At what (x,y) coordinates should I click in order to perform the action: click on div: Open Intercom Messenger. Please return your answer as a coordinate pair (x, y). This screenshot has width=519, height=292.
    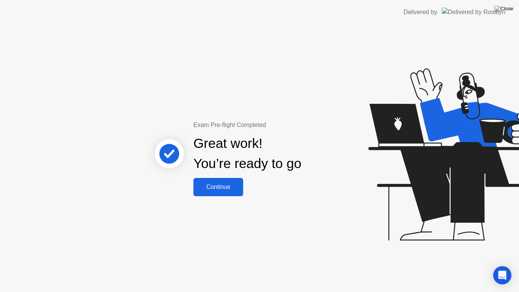
    Looking at the image, I should click on (502, 275).